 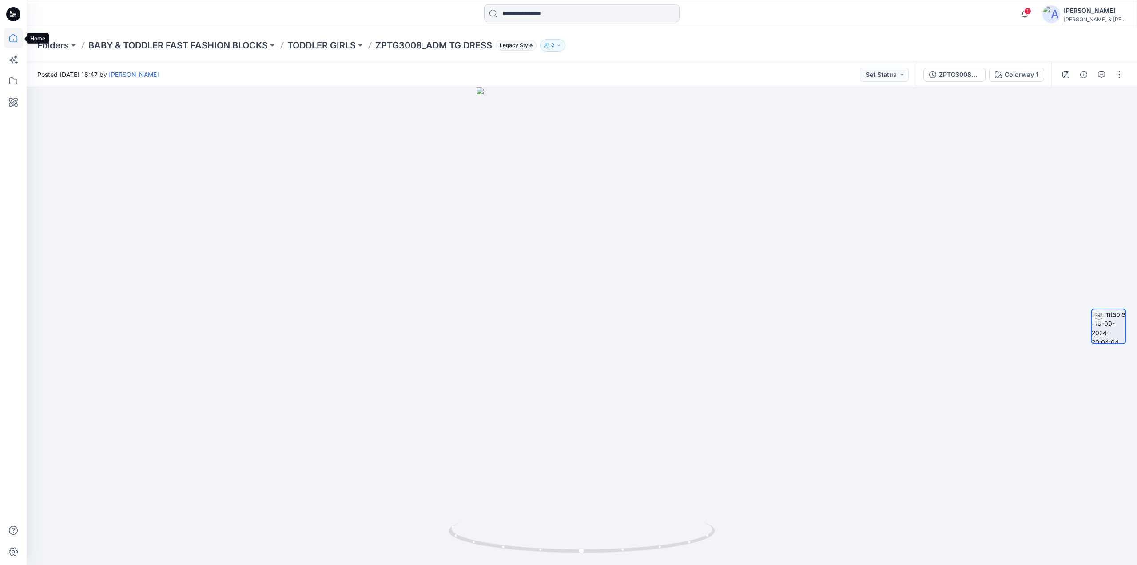 I want to click on div: Colorway 1, so click(x=1022, y=75).